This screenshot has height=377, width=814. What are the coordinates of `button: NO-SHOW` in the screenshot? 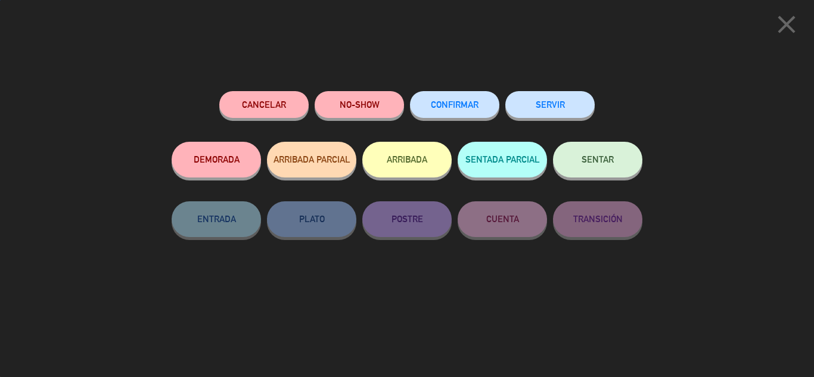 It's located at (359, 104).